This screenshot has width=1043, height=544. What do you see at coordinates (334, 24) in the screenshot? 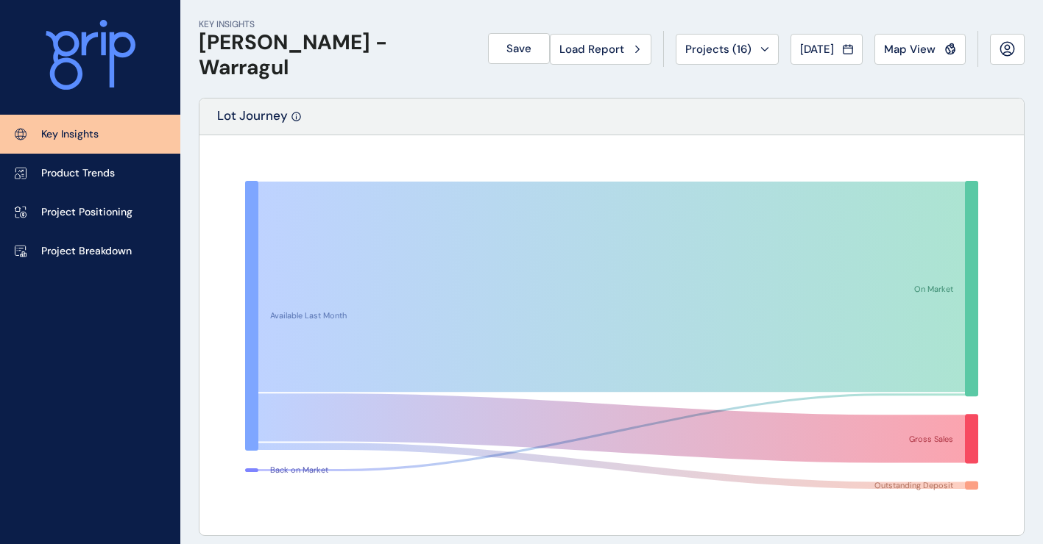
I see `p: KEY INSIGHTS` at bounding box center [334, 24].